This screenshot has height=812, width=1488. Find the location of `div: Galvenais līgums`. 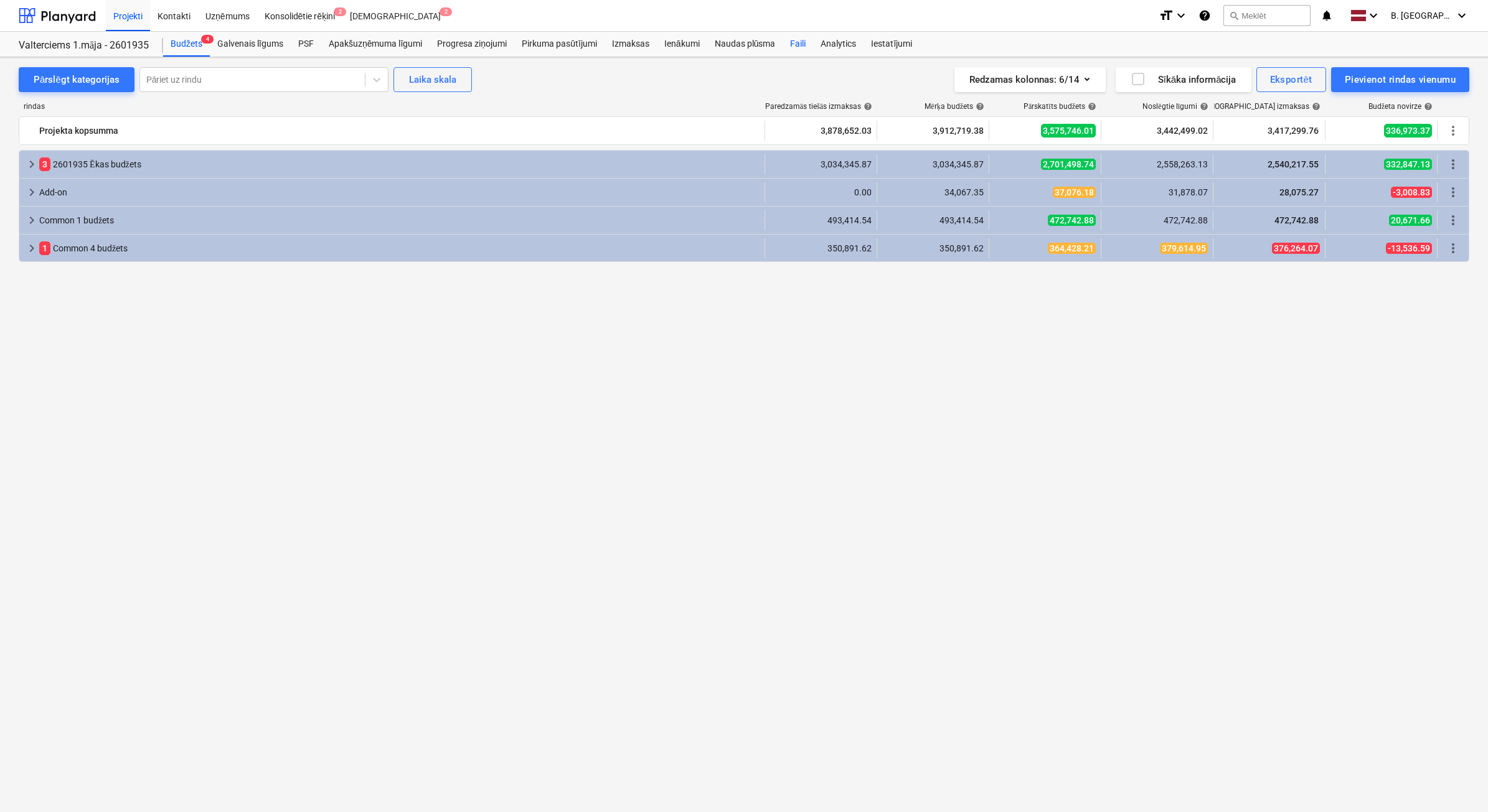

div: Galvenais līgums is located at coordinates (250, 44).